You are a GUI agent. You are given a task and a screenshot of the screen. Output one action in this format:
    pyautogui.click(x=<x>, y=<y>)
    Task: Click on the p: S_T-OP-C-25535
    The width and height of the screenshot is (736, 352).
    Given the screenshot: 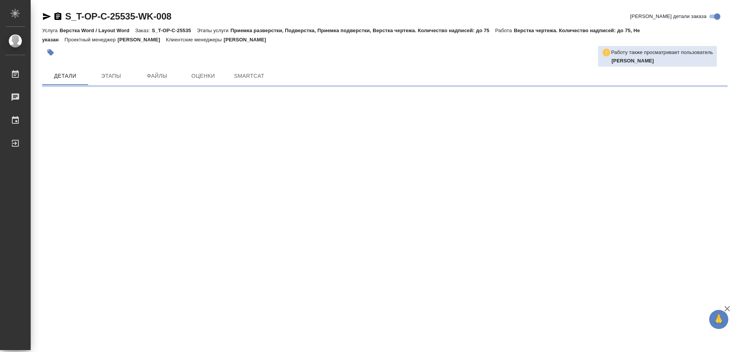 What is the action you would take?
    pyautogui.click(x=174, y=30)
    